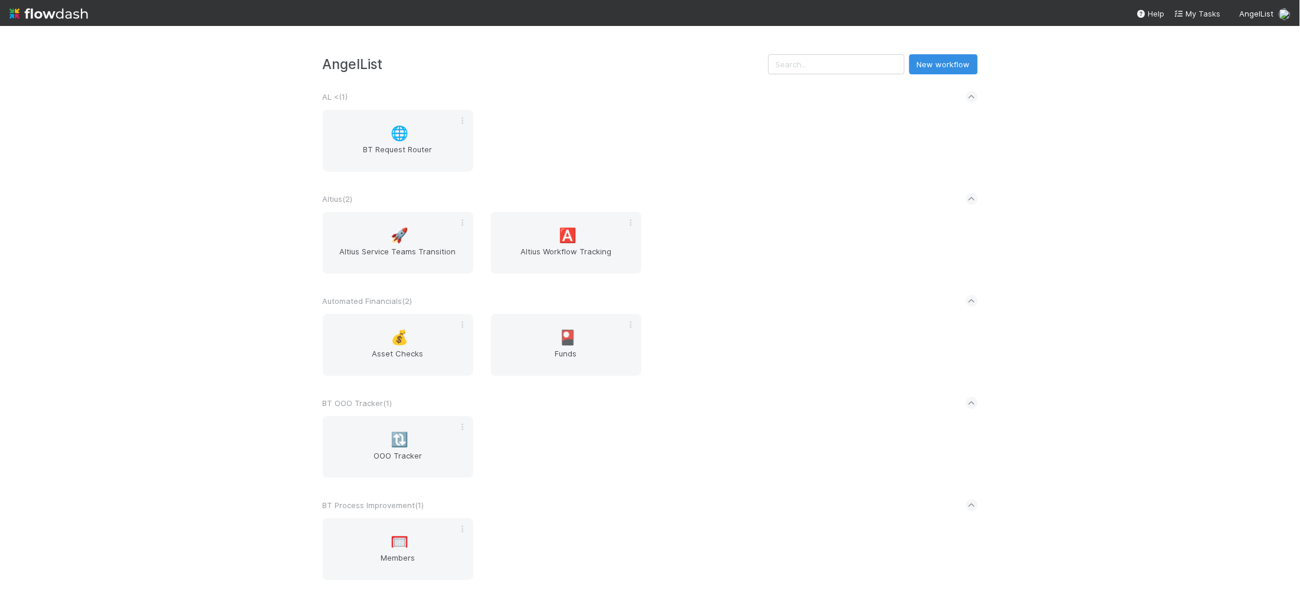 This screenshot has width=1300, height=599. Describe the element at coordinates (398, 243) in the screenshot. I see `a: 🚀Altius Service Teams Transition` at that location.